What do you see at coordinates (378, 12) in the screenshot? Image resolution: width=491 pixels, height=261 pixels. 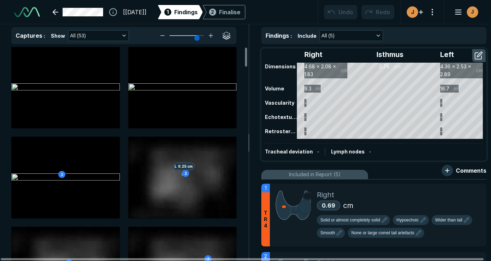 I see `button: Redo` at bounding box center [378, 12].